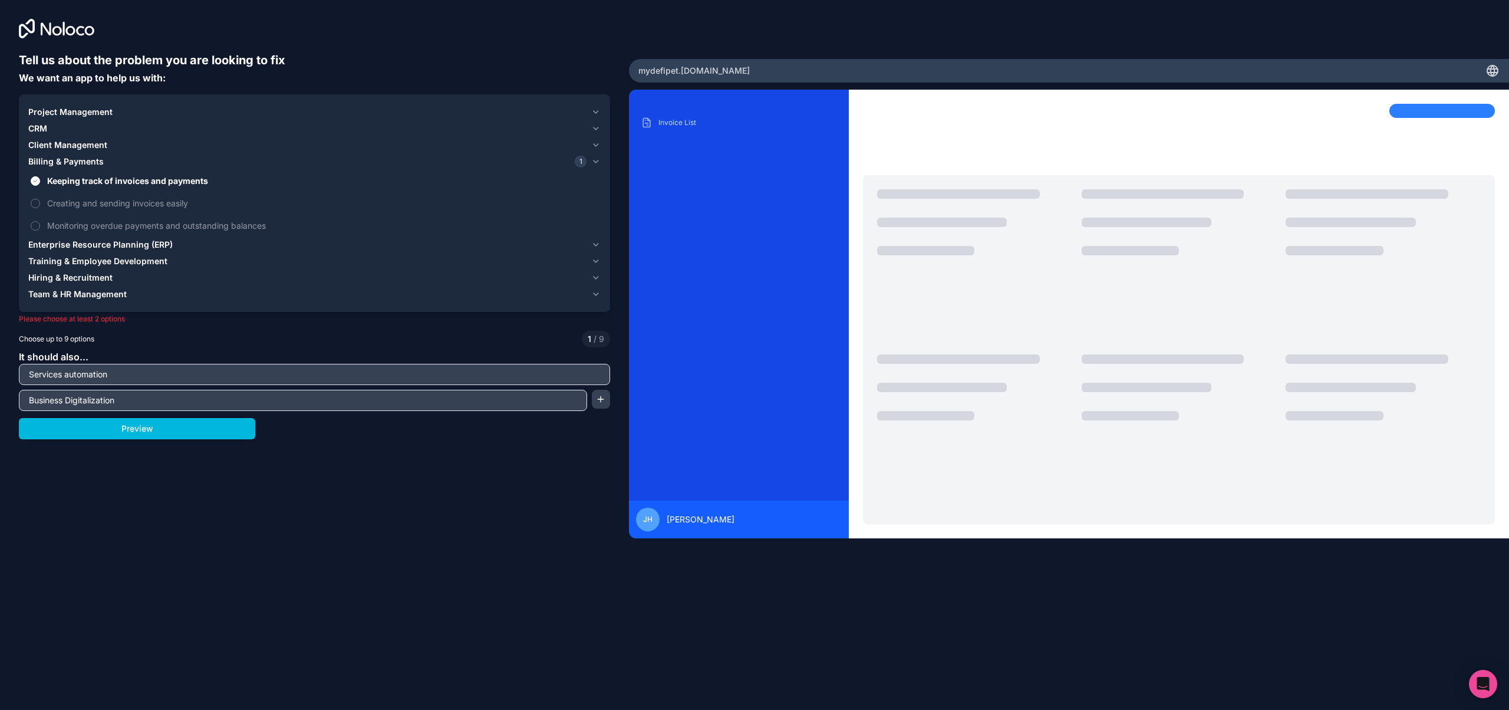 This screenshot has height=710, width=1509. What do you see at coordinates (314, 112) in the screenshot?
I see `button: Project Management` at bounding box center [314, 112].